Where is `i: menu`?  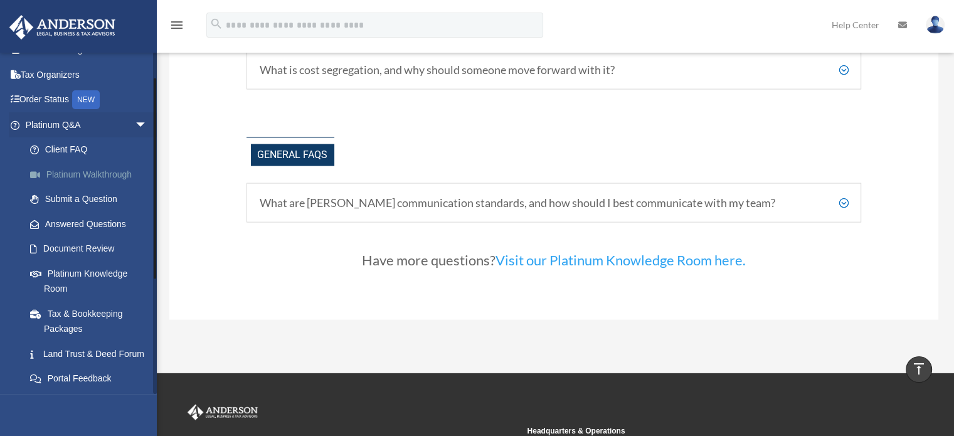 i: menu is located at coordinates (177, 25).